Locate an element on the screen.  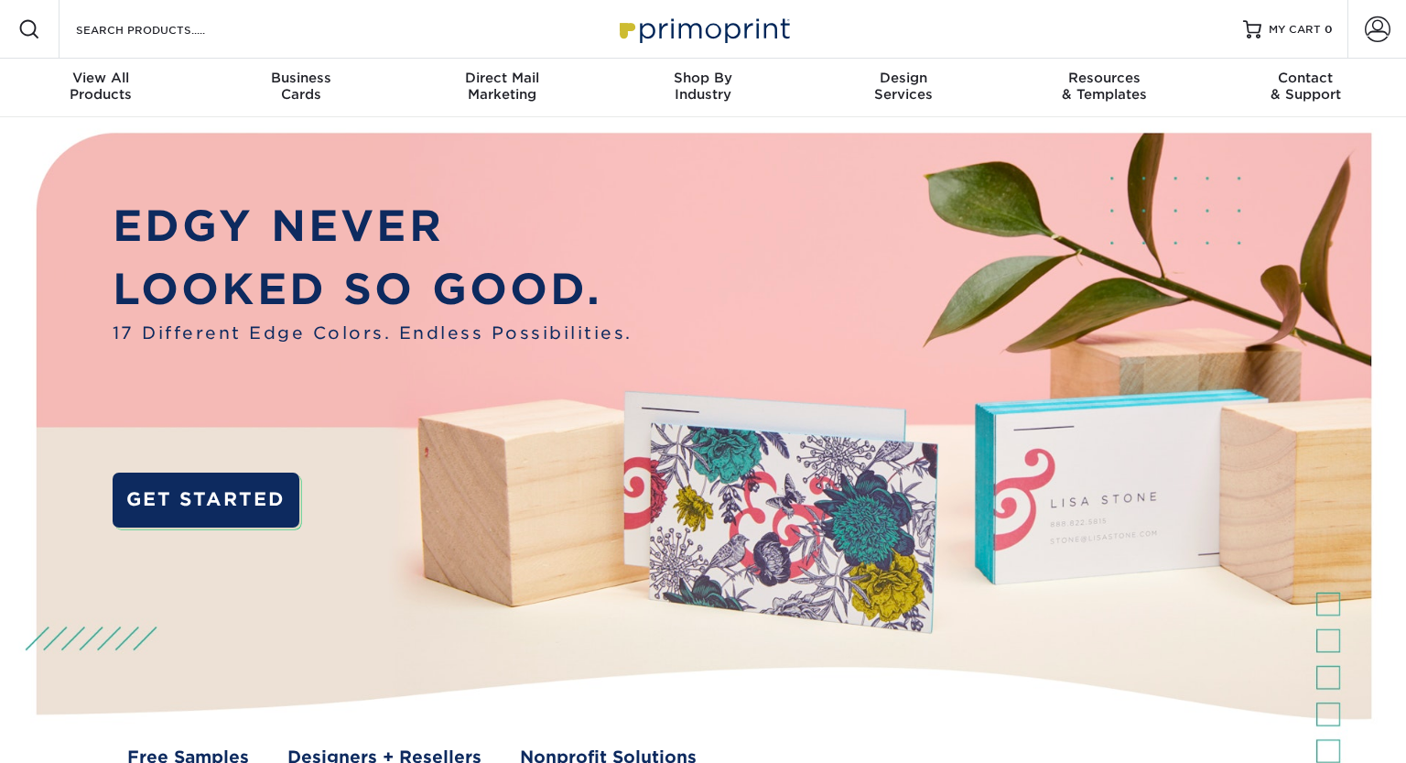
a: DesignServices is located at coordinates (904, 88).